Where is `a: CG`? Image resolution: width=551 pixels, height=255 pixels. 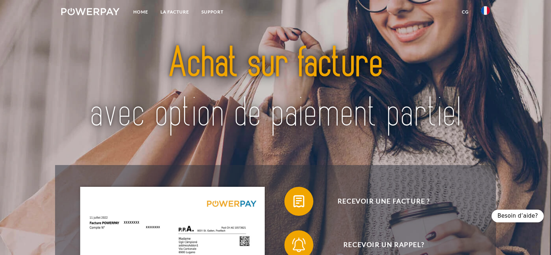 a: CG is located at coordinates (465, 12).